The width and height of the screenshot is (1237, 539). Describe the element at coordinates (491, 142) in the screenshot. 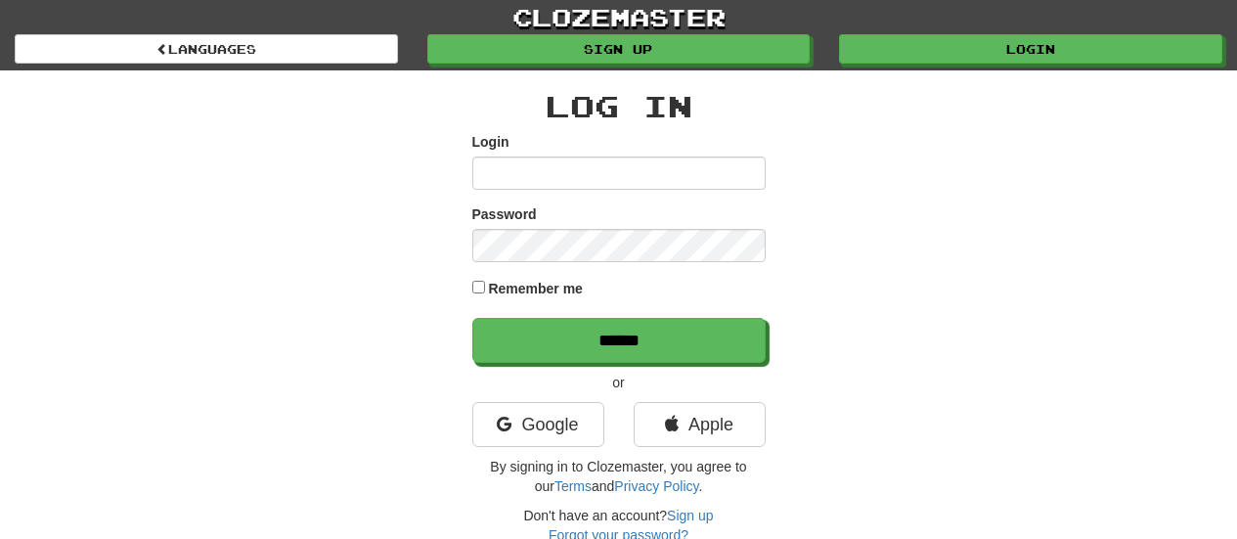

I see `label: Login` at that location.